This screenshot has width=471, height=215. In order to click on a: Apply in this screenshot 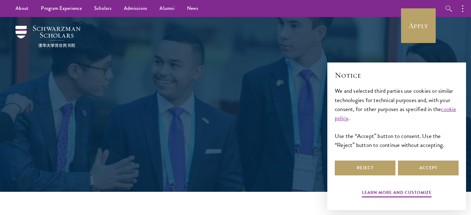, I will do `click(419, 26)`.